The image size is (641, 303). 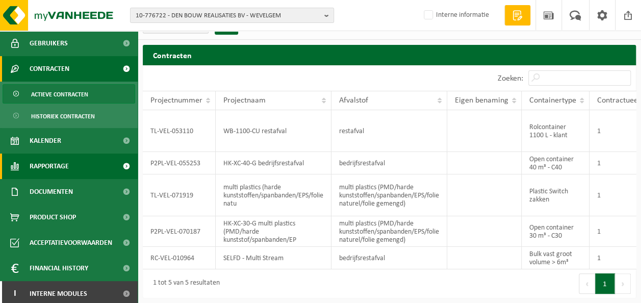 I want to click on span: Financial History, so click(x=59, y=268).